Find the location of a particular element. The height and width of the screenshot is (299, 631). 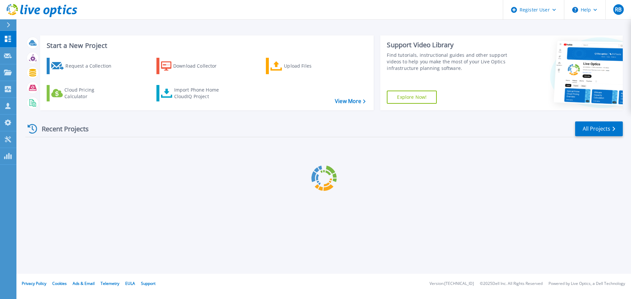

a: Cookies is located at coordinates (59, 284).